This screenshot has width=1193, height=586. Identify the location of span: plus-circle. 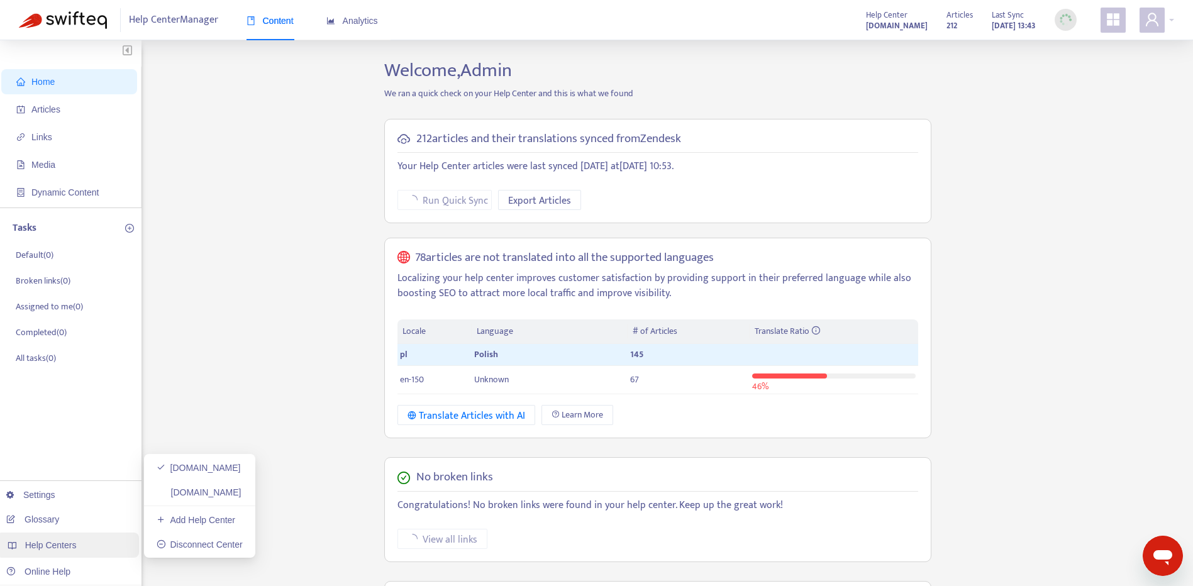
(130, 228).